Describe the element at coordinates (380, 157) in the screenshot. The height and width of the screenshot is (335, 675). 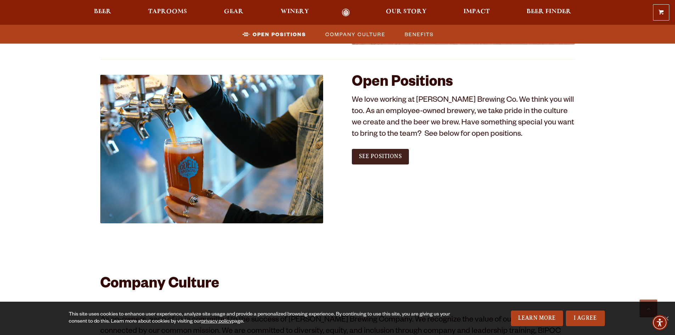
I see `a: See Positions` at that location.